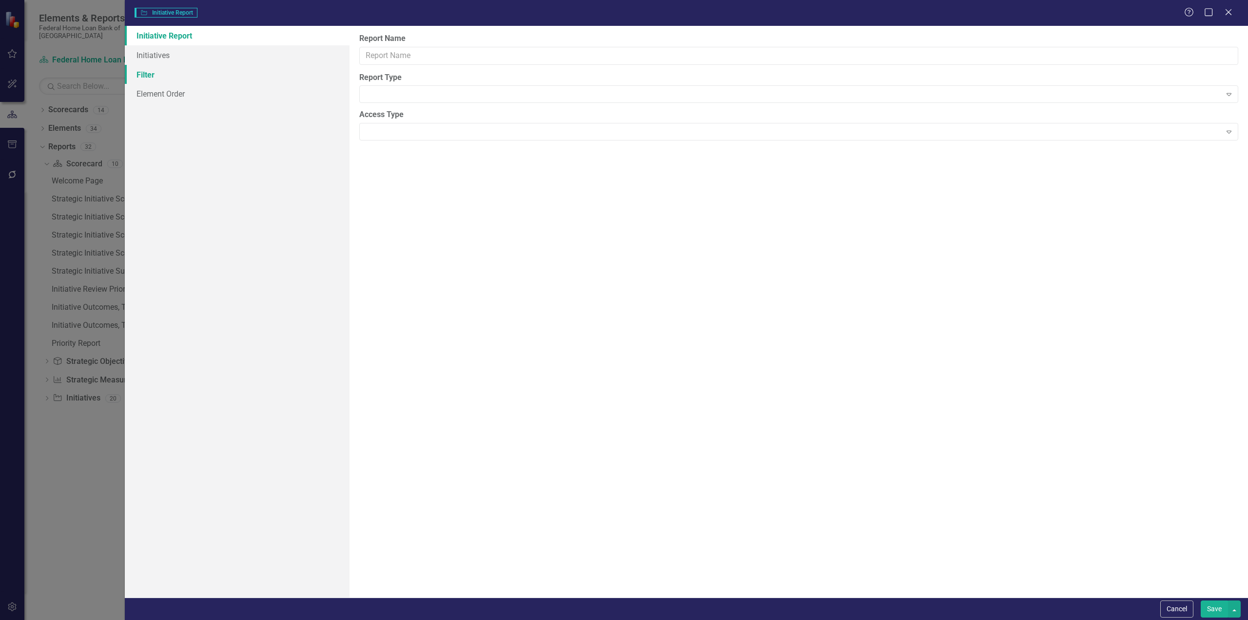 This screenshot has width=1248, height=620. I want to click on span: Initiative Report, so click(166, 13).